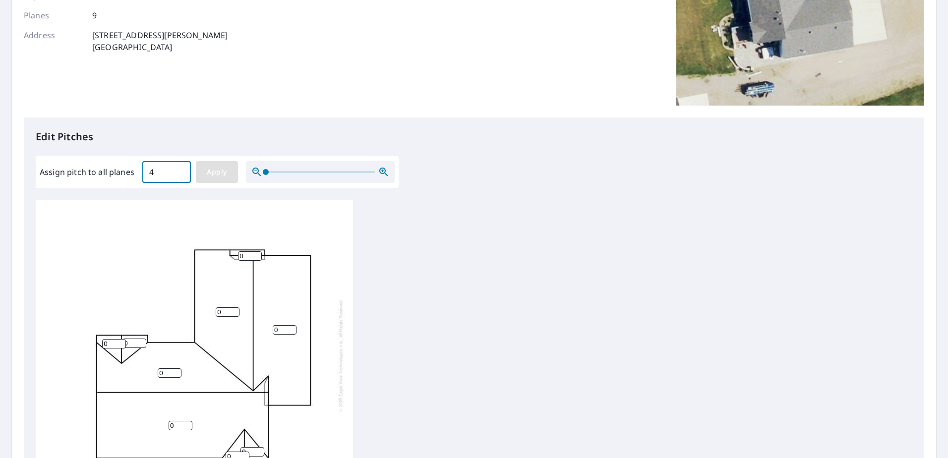 The image size is (948, 458). I want to click on p: Address, so click(54, 41).